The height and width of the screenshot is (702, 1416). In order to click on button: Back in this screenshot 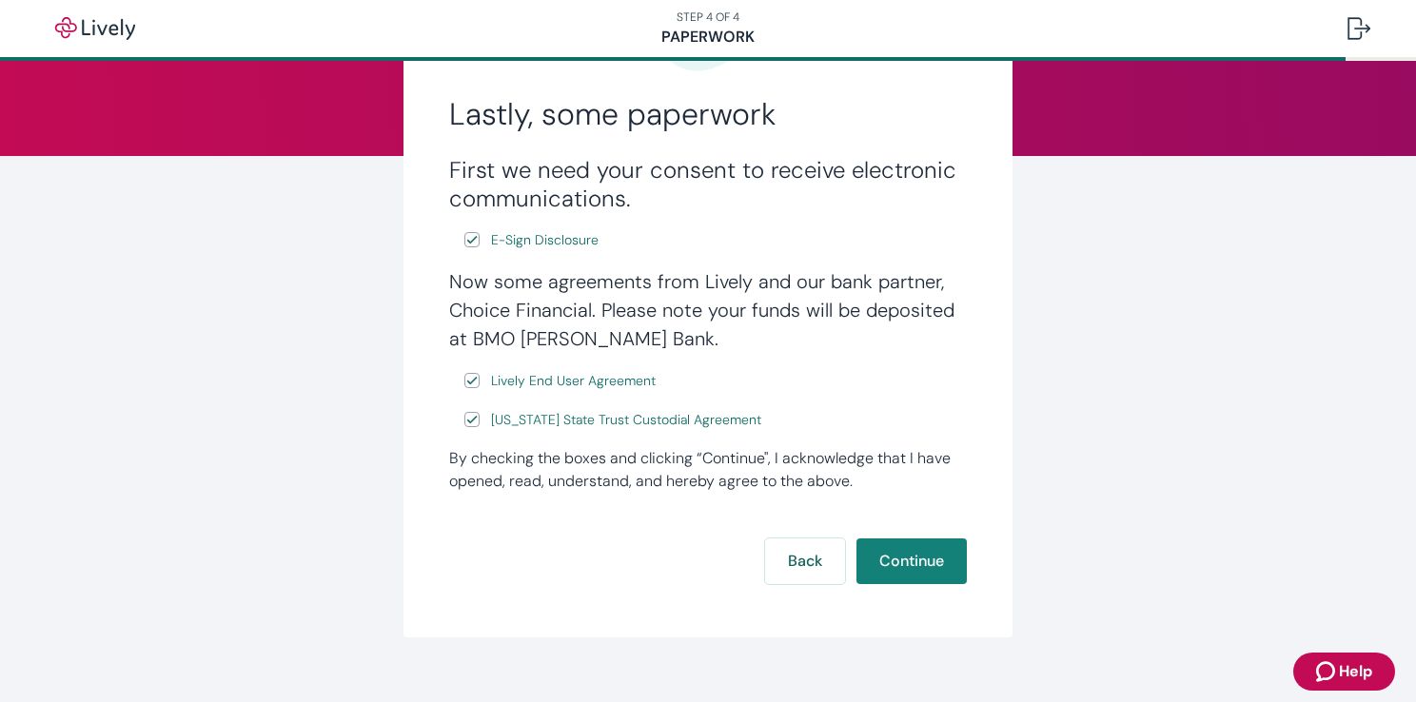, I will do `click(805, 561)`.